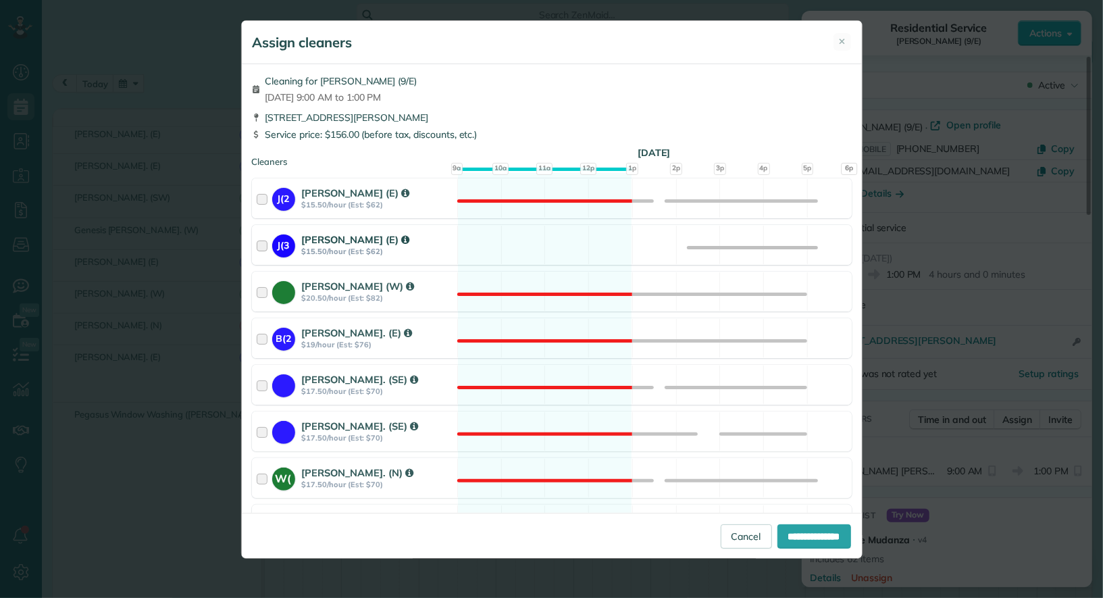 Image resolution: width=1103 pixels, height=598 pixels. Describe the element at coordinates (303, 43) in the screenshot. I see `h5: Assign cleaners` at that location.